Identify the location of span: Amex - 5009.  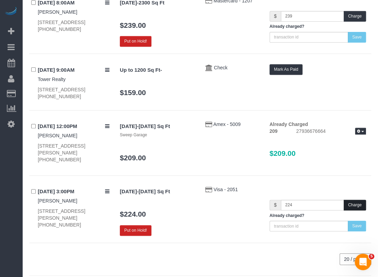
(226, 124).